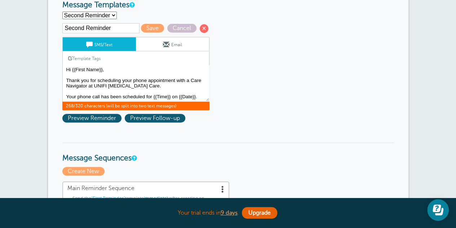 This screenshot has height=228, width=456. What do you see at coordinates (93, 118) in the screenshot?
I see `a: Preview Reminder` at bounding box center [93, 118].